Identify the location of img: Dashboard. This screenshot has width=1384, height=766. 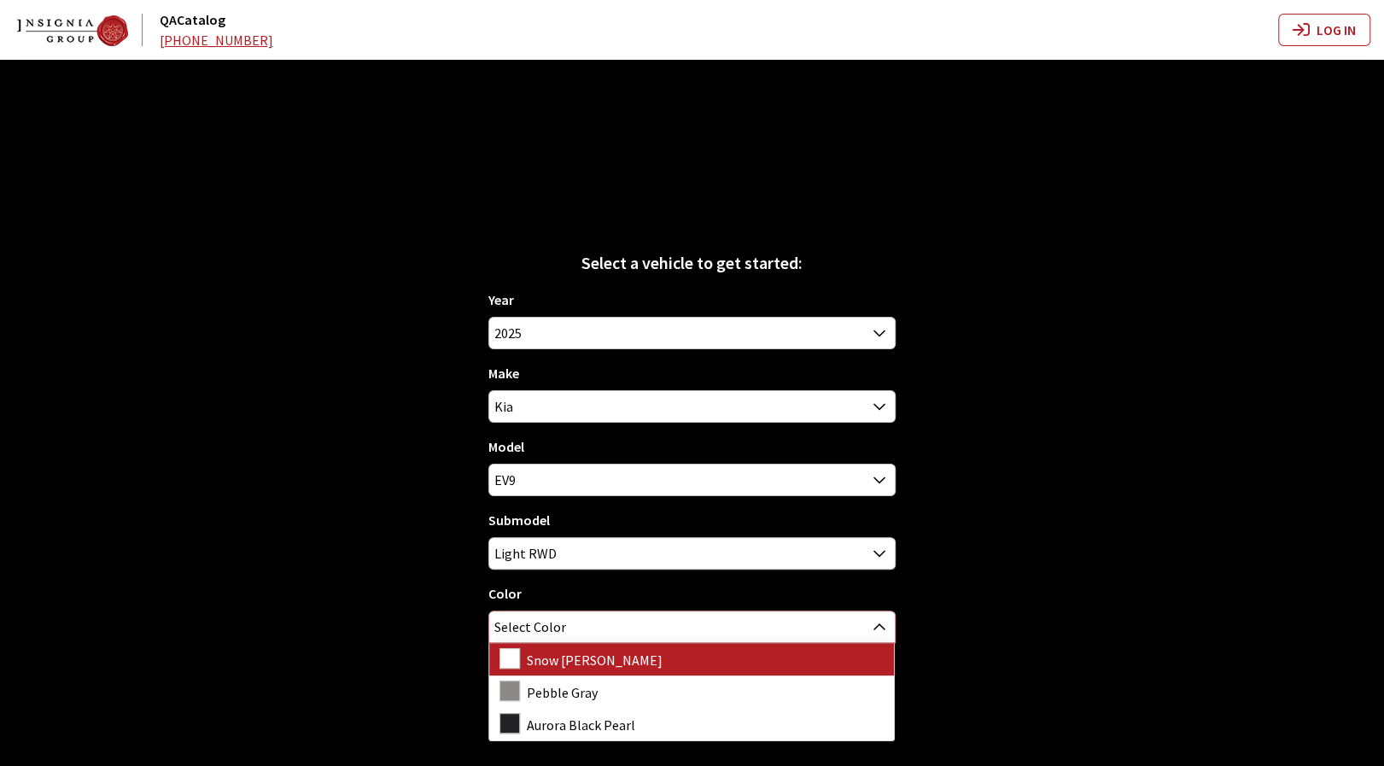
(73, 31).